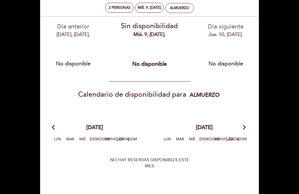 The width and height of the screenshot is (299, 194). What do you see at coordinates (225, 30) in the screenshot?
I see `div: Día siguiente` at bounding box center [225, 30].